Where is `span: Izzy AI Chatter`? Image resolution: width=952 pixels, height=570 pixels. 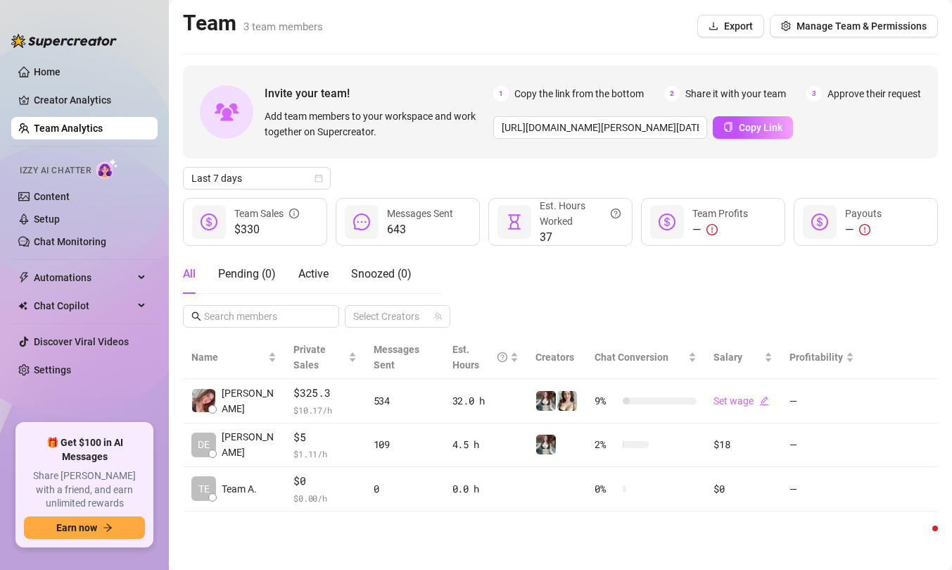
span: Izzy AI Chatter is located at coordinates (55, 170).